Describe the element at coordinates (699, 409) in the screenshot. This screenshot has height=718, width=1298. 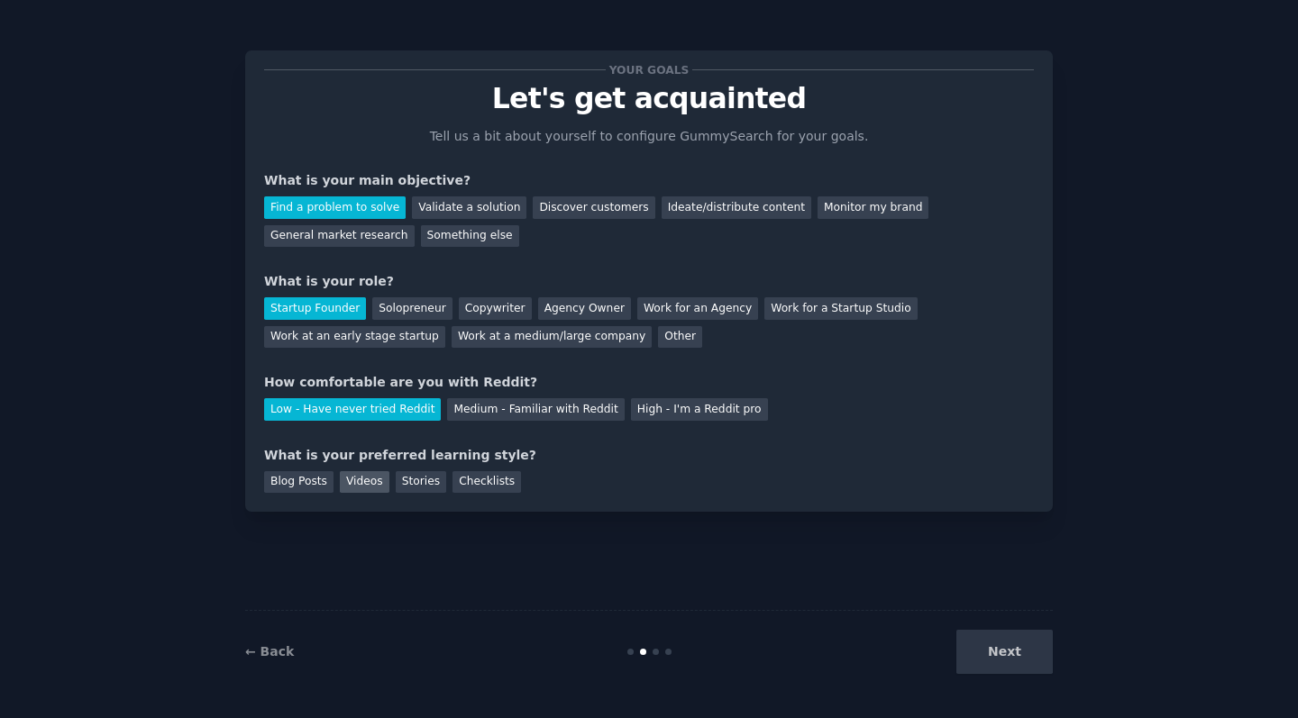
I see `div: High - I'm a Reddit pro` at that location.